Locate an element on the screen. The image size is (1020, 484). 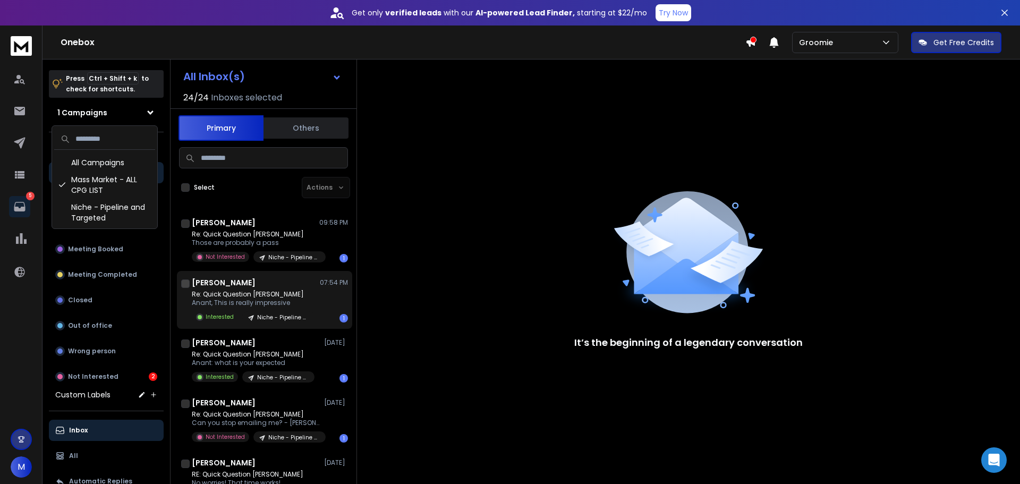
p: 09:58 PM is located at coordinates (334, 223).